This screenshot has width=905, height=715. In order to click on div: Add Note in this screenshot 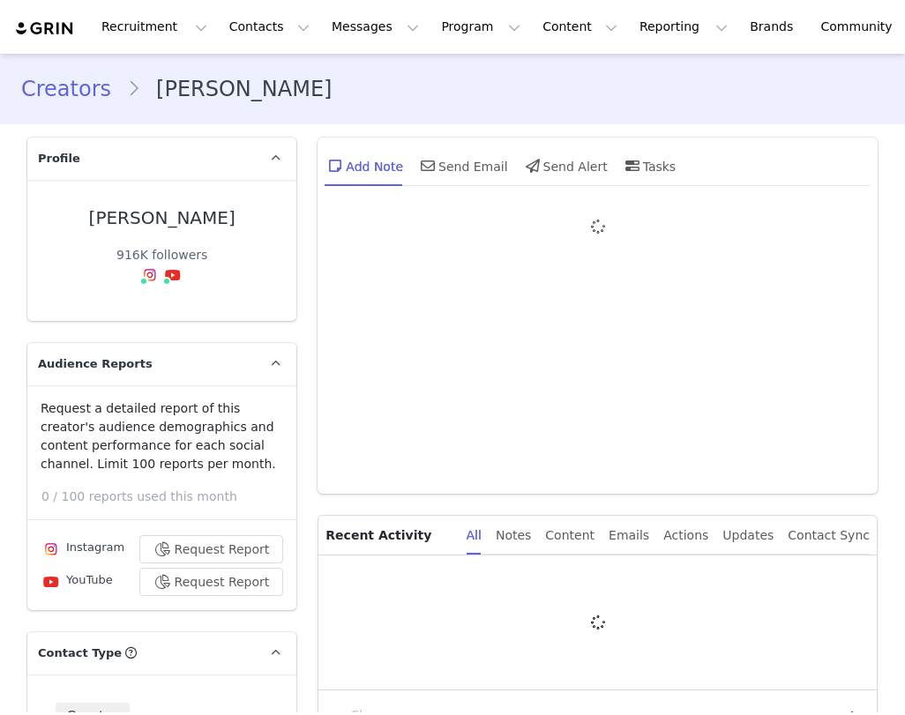, I will do `click(363, 166)`.